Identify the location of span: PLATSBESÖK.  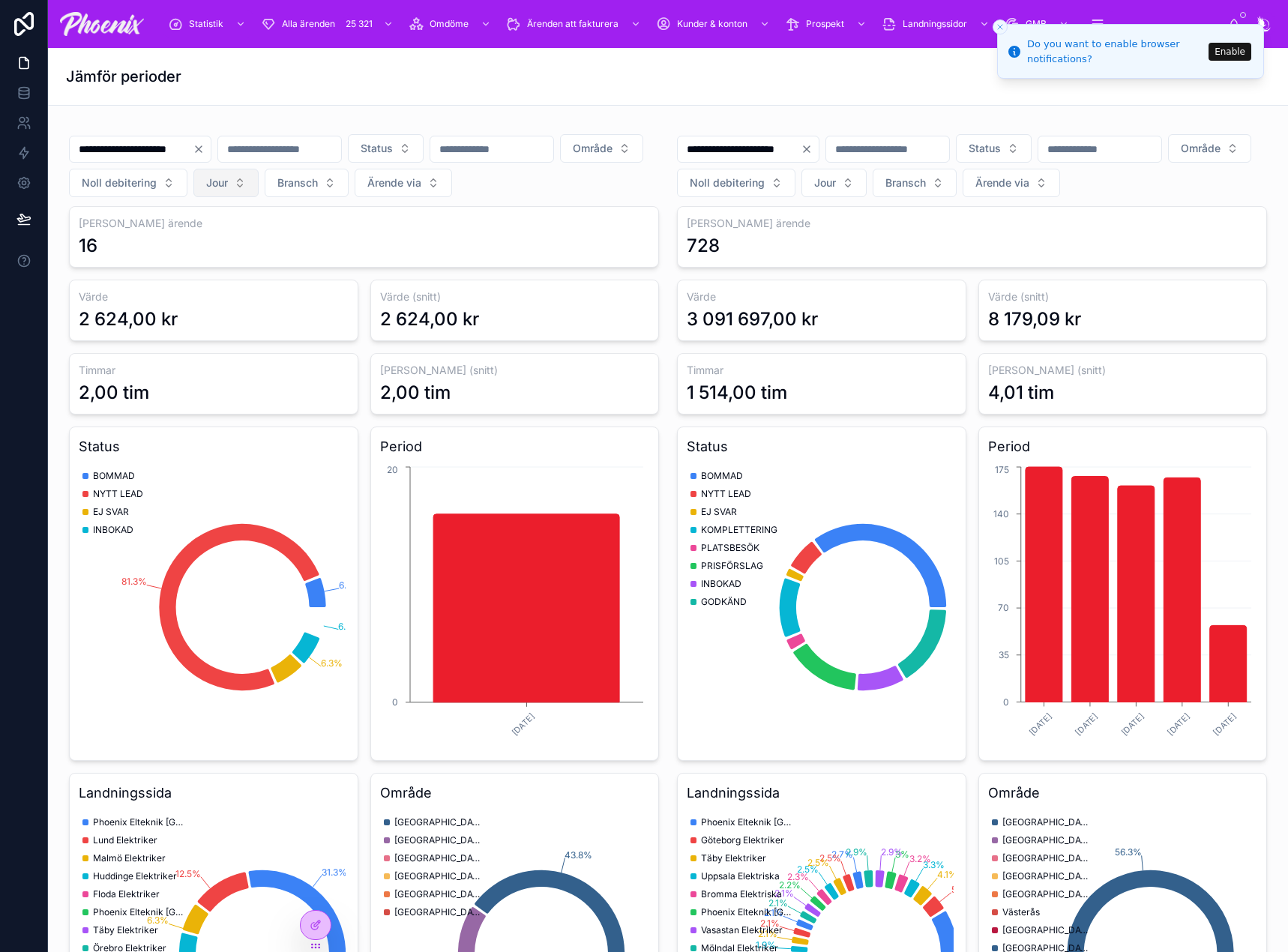
(730, 548).